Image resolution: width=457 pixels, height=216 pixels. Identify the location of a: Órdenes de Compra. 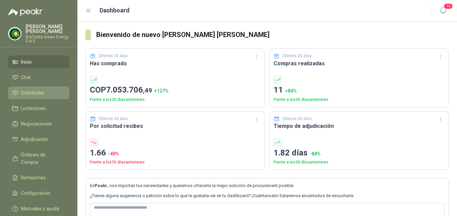
(39, 158).